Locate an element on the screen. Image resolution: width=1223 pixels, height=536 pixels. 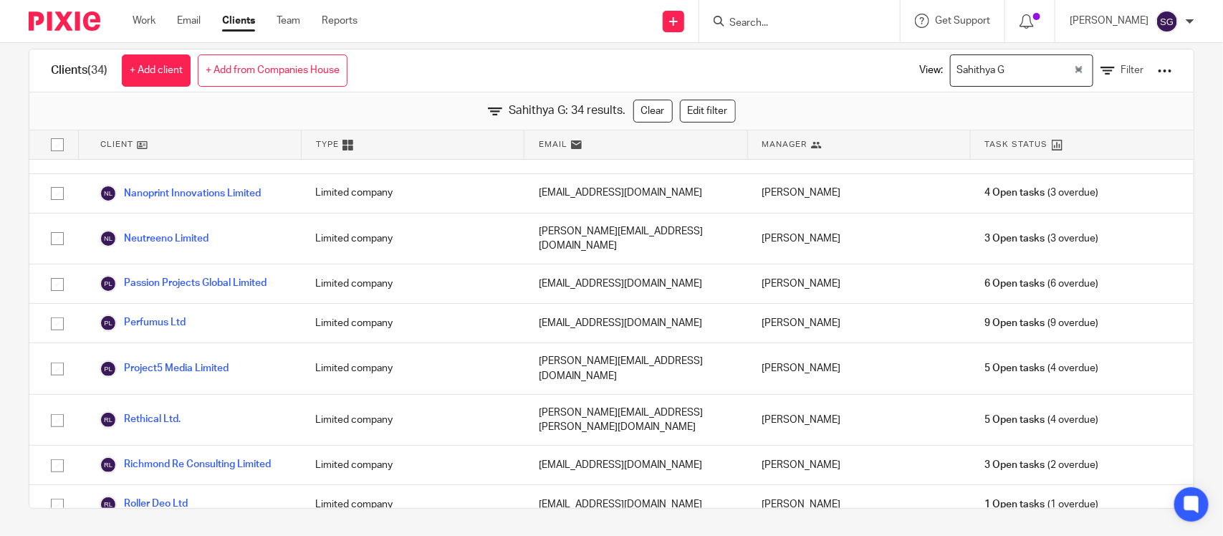
span: (6 overdue) is located at coordinates (1041, 284).